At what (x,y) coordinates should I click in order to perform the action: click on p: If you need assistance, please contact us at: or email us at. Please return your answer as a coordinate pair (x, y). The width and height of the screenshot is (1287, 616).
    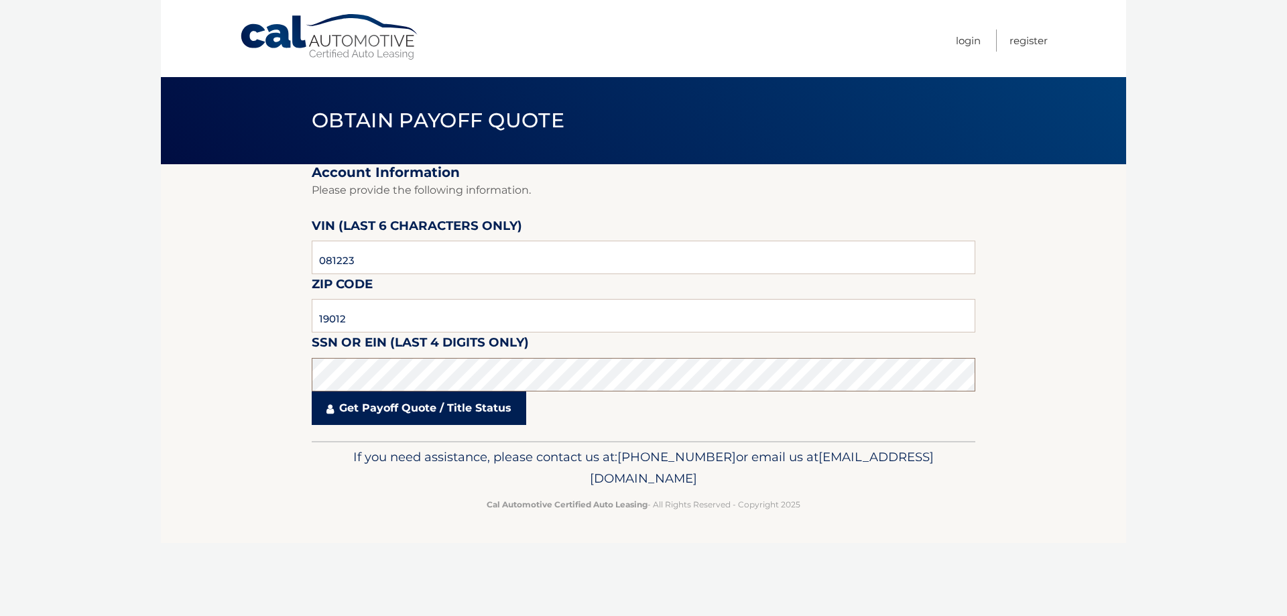
    Looking at the image, I should click on (644, 468).